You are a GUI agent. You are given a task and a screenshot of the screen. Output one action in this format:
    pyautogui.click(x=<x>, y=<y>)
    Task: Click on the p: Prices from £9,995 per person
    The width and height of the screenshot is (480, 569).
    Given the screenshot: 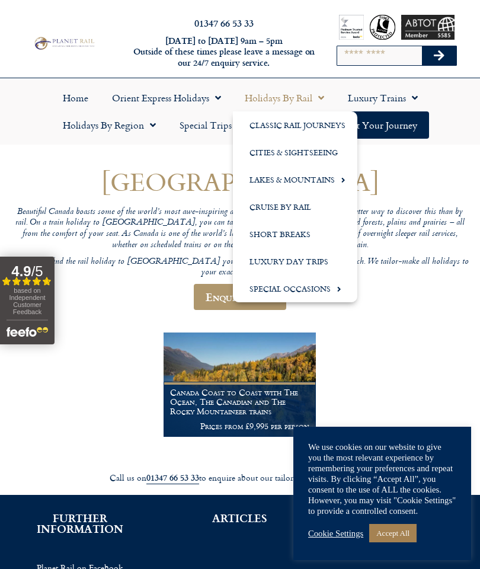 What is the action you would take?
    pyautogui.click(x=239, y=426)
    